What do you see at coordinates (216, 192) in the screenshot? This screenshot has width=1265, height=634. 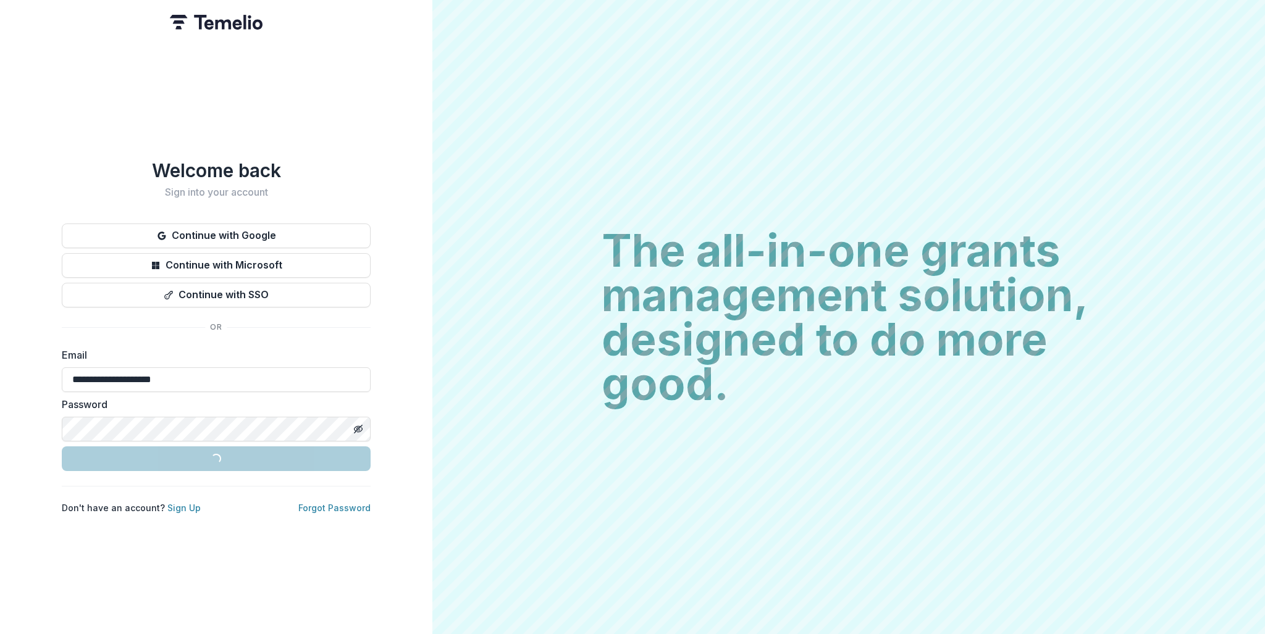 I see `h2: Sign into your account` at bounding box center [216, 192].